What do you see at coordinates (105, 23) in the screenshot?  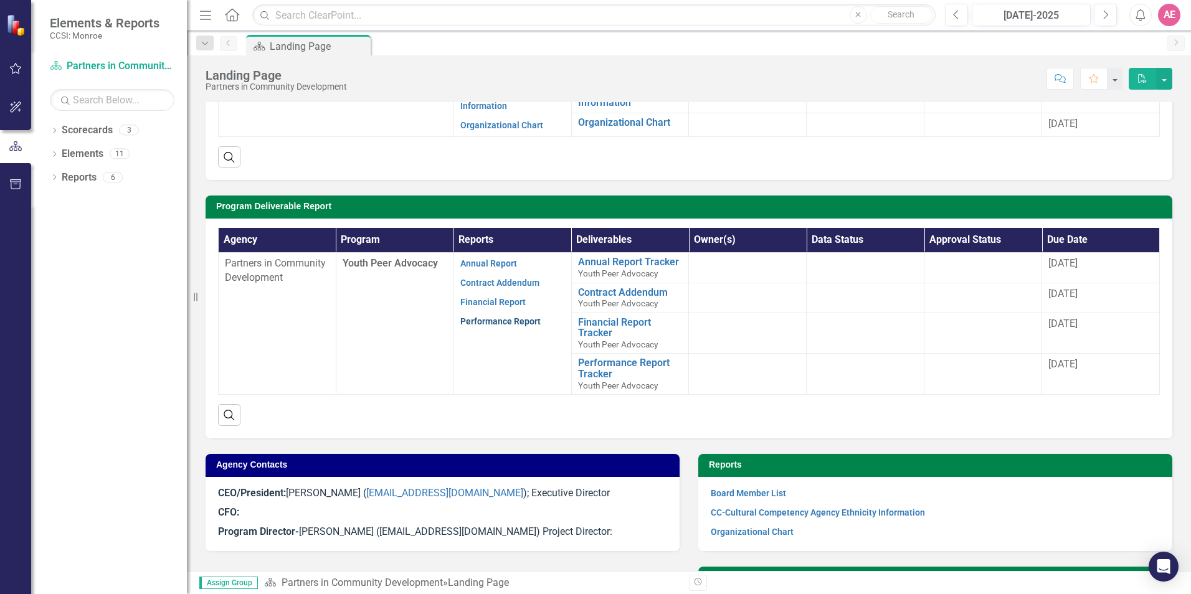 I see `span: Elements & Reports` at bounding box center [105, 23].